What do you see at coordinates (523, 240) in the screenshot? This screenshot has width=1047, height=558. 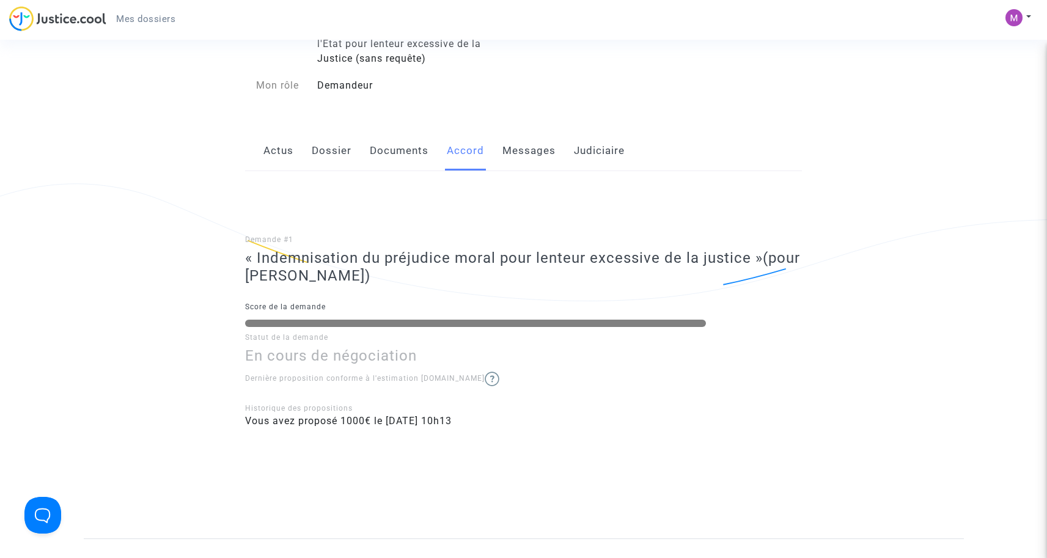 I see `p: Demande #1` at bounding box center [523, 240].